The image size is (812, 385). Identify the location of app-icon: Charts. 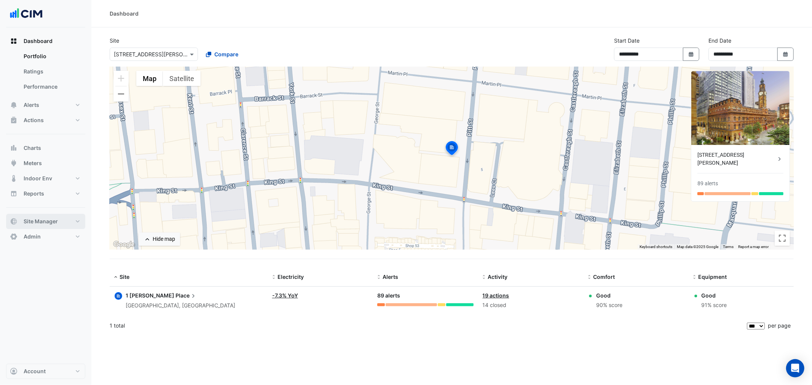
(14, 148).